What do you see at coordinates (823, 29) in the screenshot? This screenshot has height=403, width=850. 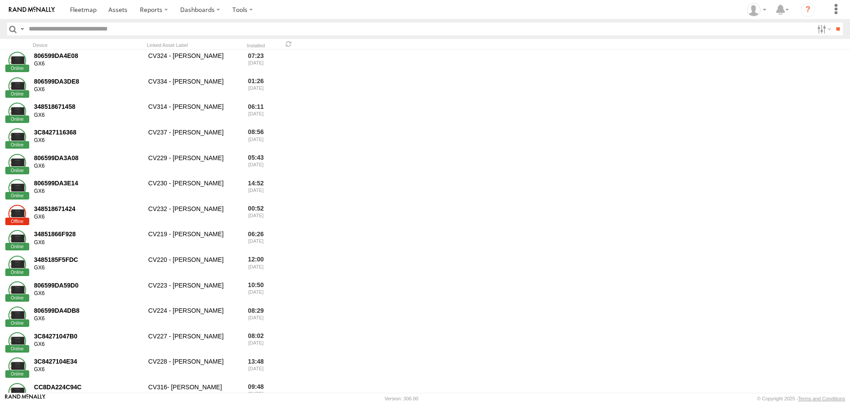 I see `label: Search Filter Options` at bounding box center [823, 29].